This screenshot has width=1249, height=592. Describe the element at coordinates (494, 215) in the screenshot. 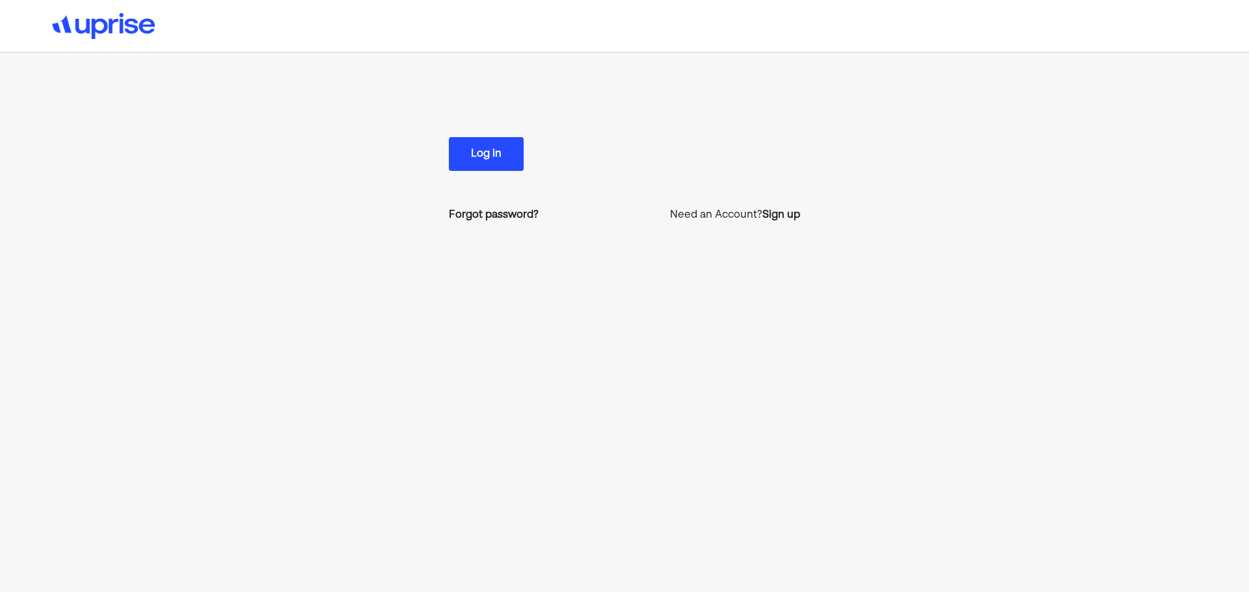

I see `div: Forgot password?` at that location.